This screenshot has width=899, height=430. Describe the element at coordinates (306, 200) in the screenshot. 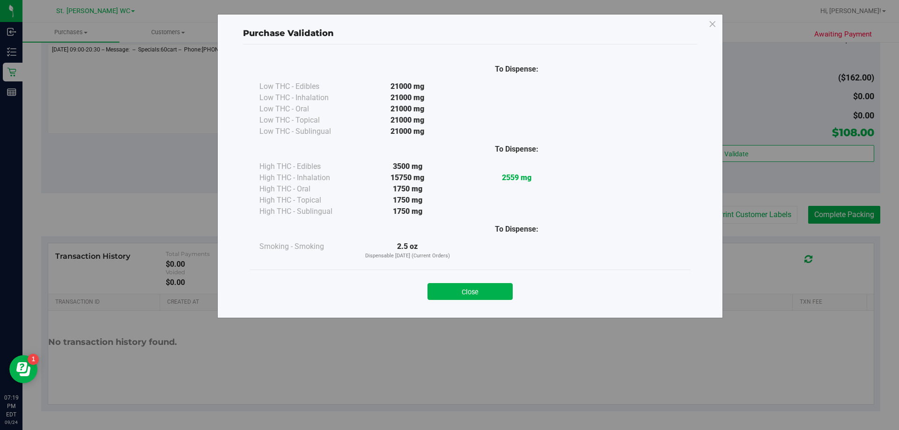

I see `div: High THC - Topical` at that location.